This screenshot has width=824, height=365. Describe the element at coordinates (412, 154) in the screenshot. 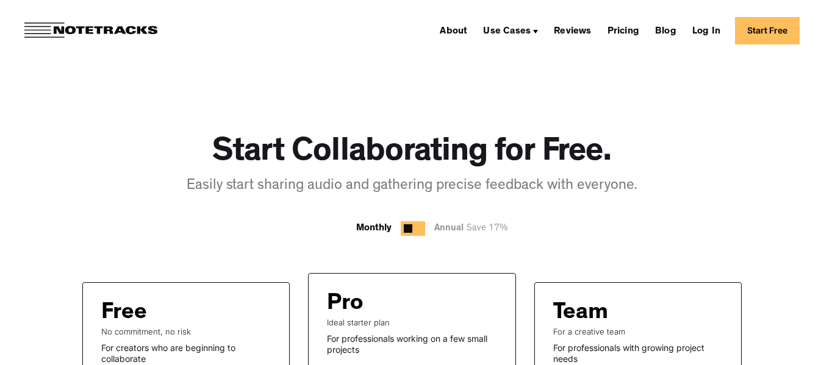

I see `h1: Start Collaborating for Free.` at that location.